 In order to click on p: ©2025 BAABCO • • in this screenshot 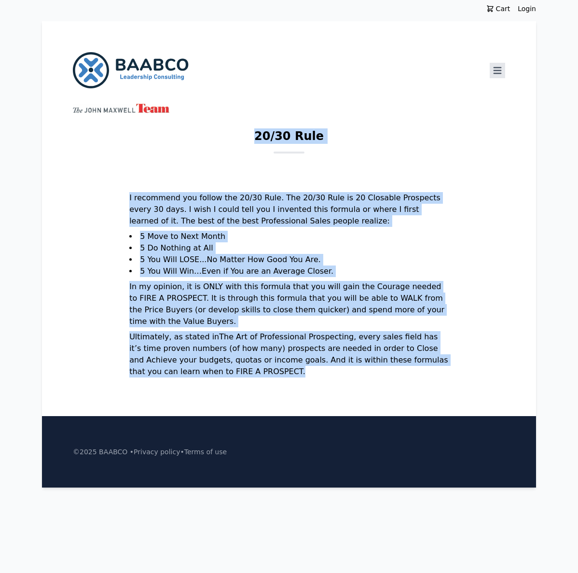, I will do `click(150, 452)`.